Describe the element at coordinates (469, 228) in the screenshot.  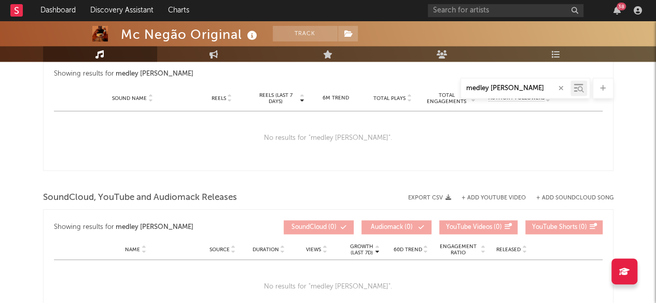
I see `span: YouTube Videos` at that location.